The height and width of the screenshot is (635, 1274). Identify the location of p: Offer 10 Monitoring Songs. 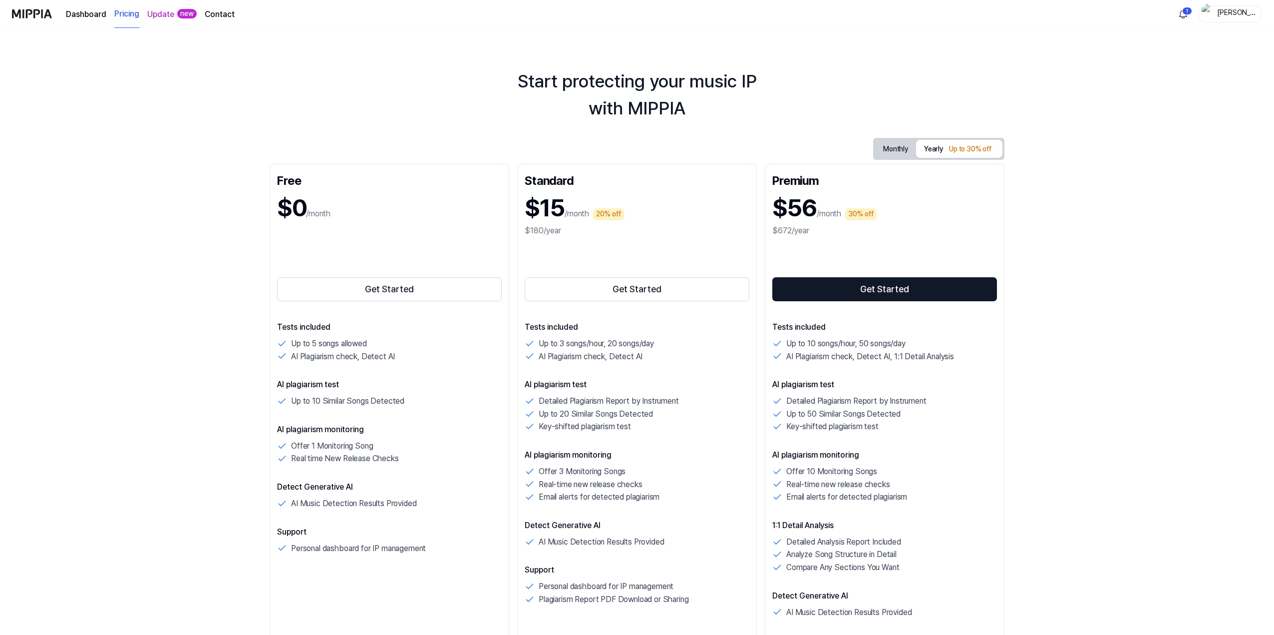
(832, 471).